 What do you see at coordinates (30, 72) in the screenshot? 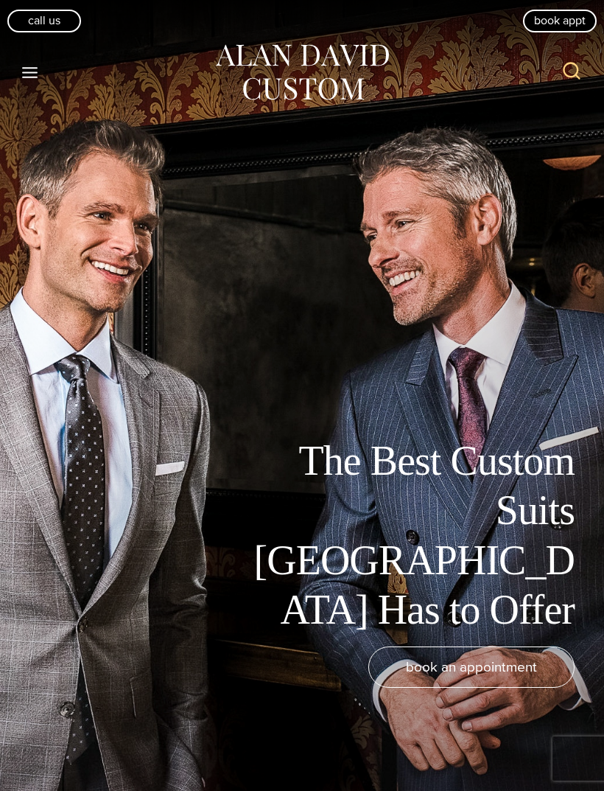
I see `button: Open menu` at bounding box center [30, 72].